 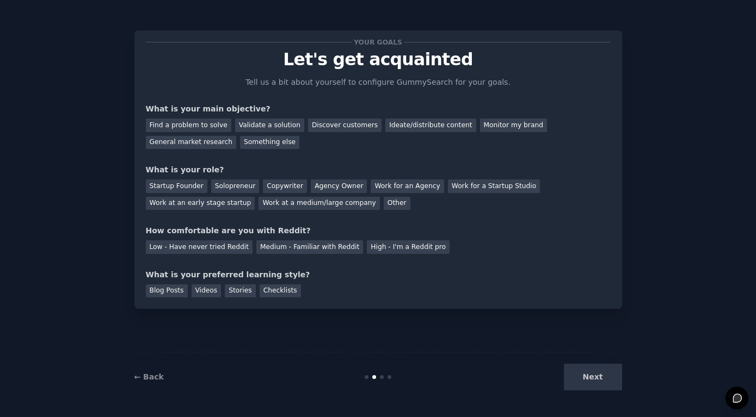 I want to click on div: Something else, so click(x=269, y=143).